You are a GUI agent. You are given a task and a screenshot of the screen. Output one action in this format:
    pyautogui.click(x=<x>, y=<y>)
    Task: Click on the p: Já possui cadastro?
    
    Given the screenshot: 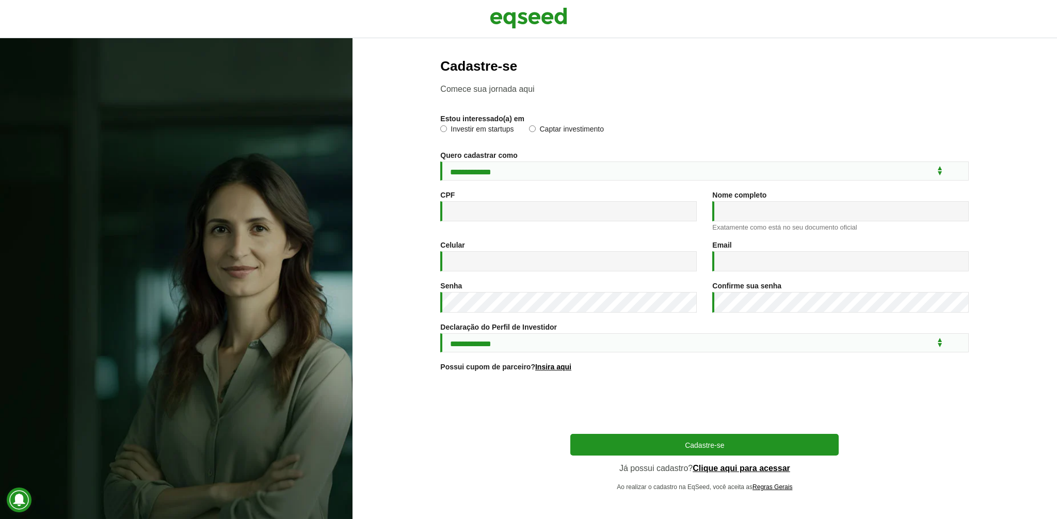 What is the action you would take?
    pyautogui.click(x=705, y=468)
    